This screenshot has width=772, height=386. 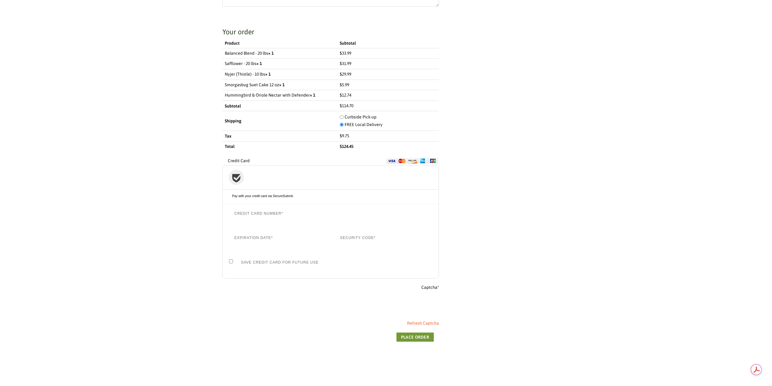 I want to click on label: Curbside Pick-up, so click(x=360, y=117).